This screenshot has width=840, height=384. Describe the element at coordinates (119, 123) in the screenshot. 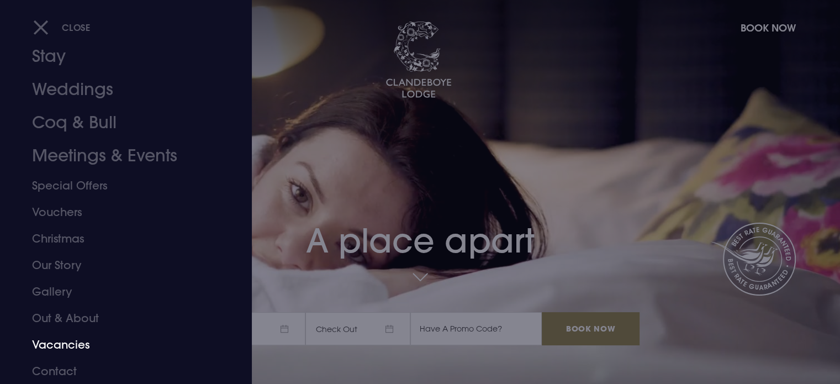

I see `a: Coq & Bull` at that location.